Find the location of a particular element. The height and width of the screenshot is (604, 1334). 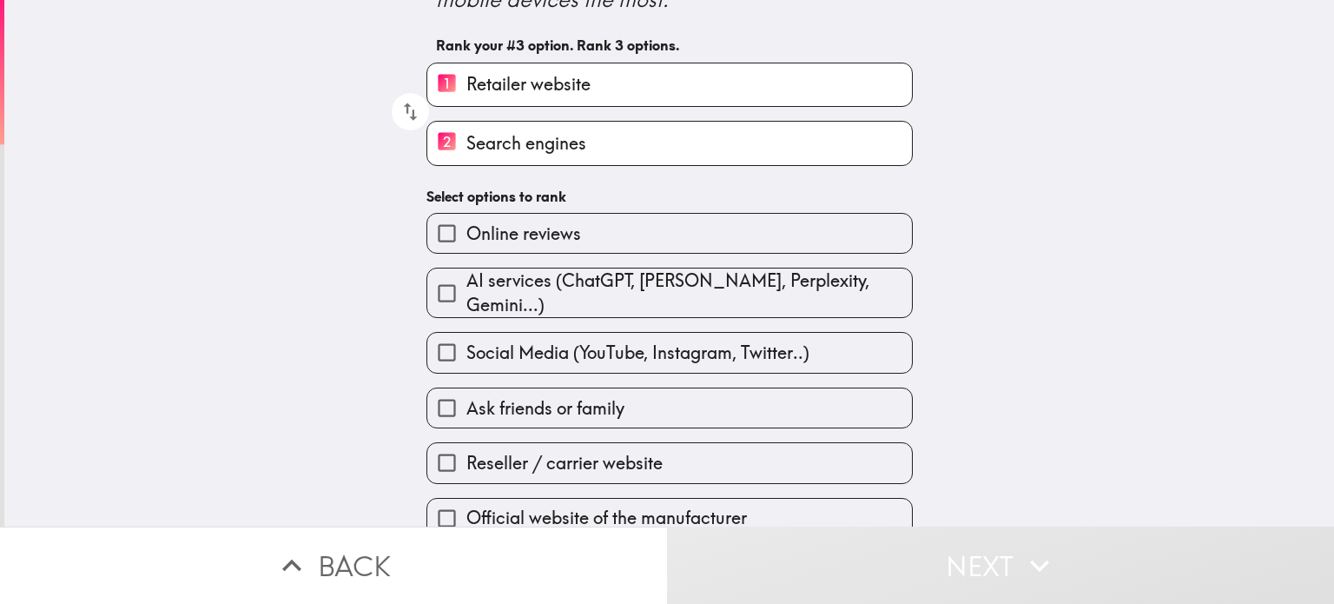

span: Reseller / carrier website is located at coordinates (564, 463).